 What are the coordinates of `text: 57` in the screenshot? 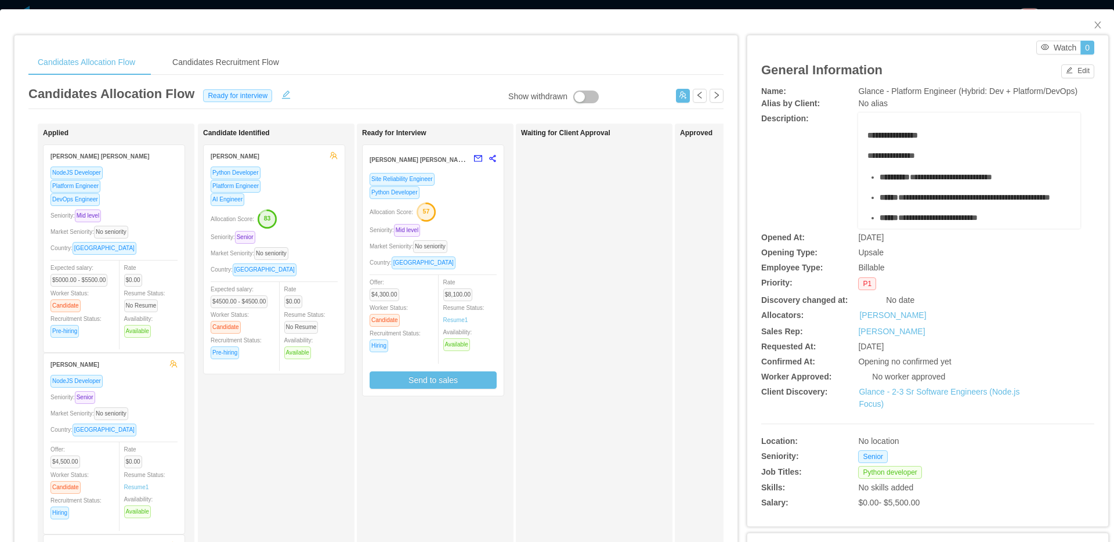 It's located at (426, 211).